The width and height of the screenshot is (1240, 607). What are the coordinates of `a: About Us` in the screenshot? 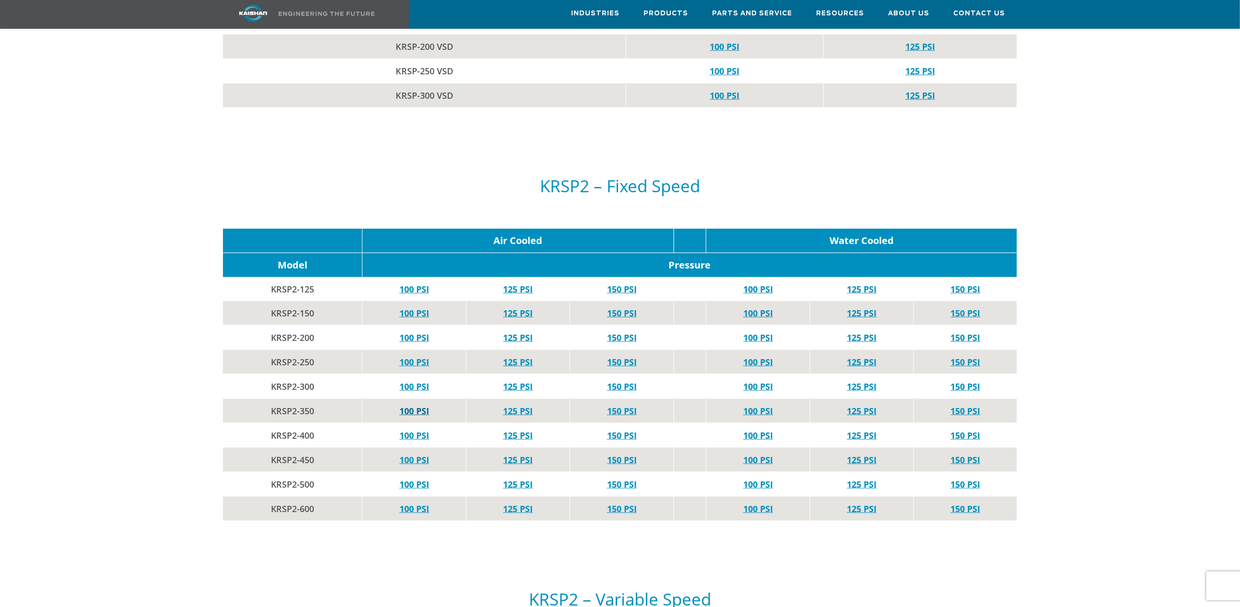 It's located at (909, 13).